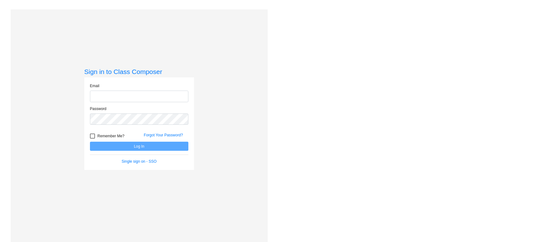  What do you see at coordinates (139, 71) in the screenshot?
I see `h3: Sign in to Class Composer` at bounding box center [139, 71].